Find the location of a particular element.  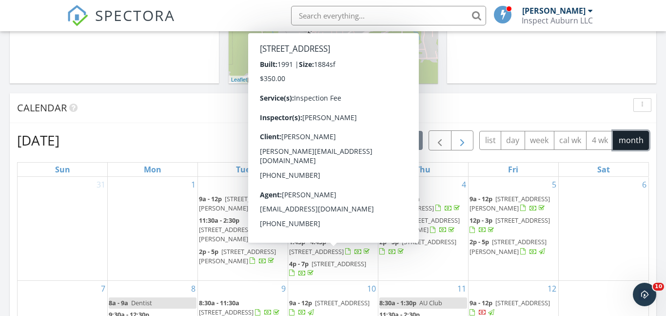

a: Thursday is located at coordinates (423, 169).